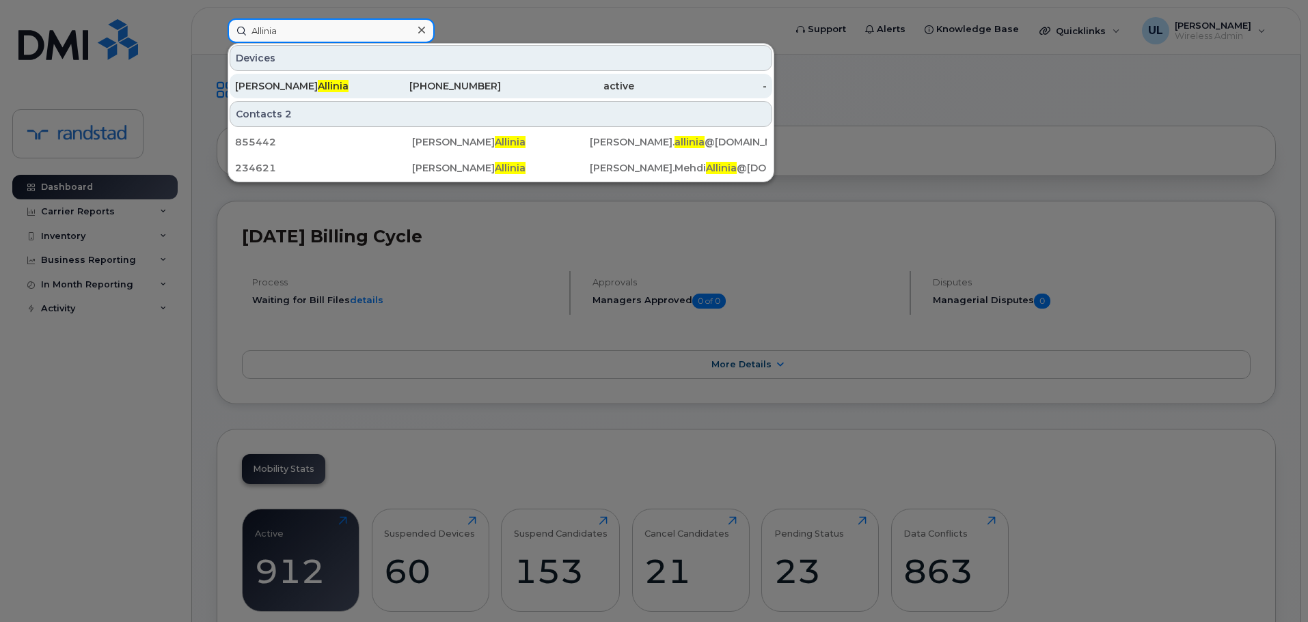  I want to click on span: 2, so click(288, 114).